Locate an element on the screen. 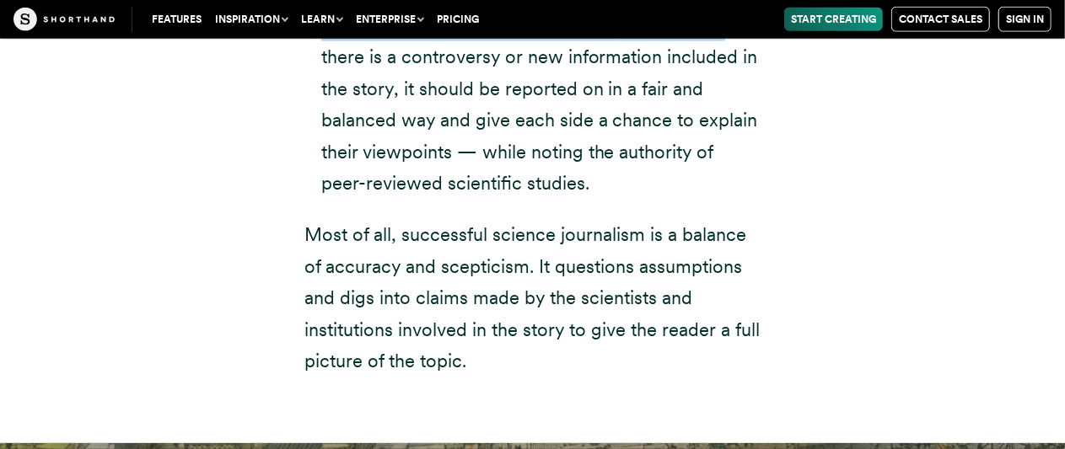 The height and width of the screenshot is (449, 1065). p: Most of all, successful science journalism is a balance of accuracy and scepticism. It questions ... is located at coordinates (533, 298).